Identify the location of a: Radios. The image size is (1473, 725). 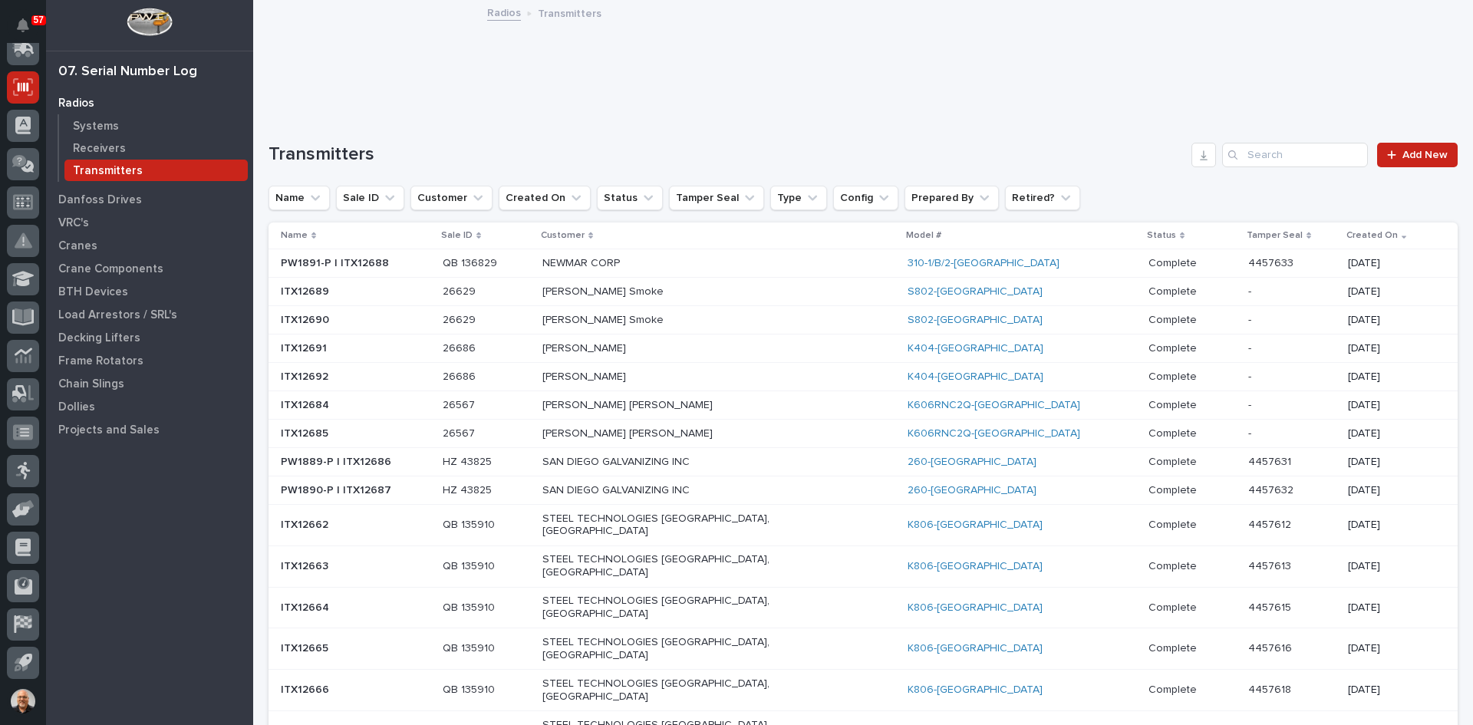
(150, 103).